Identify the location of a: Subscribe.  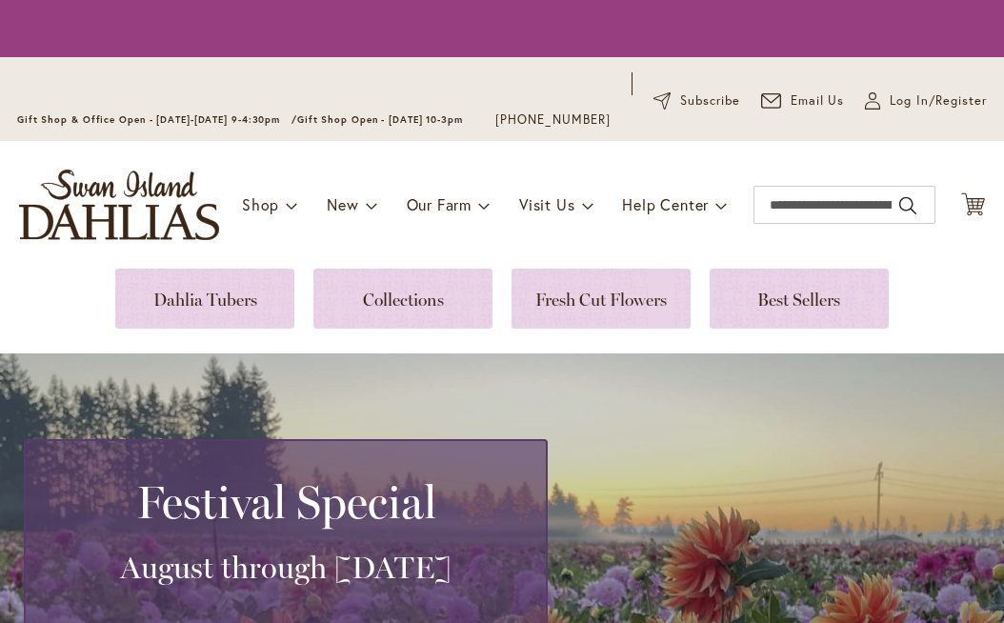
(696, 101).